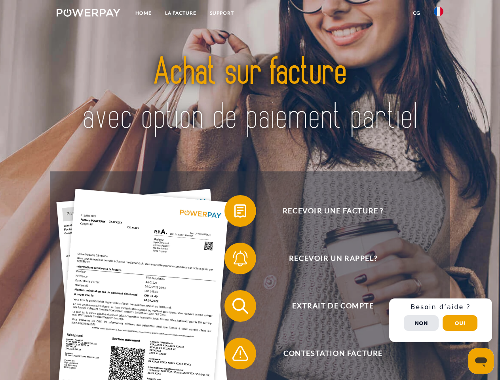  What do you see at coordinates (441, 320) in the screenshot?
I see `div: Schnellhilfe` at bounding box center [441, 320].